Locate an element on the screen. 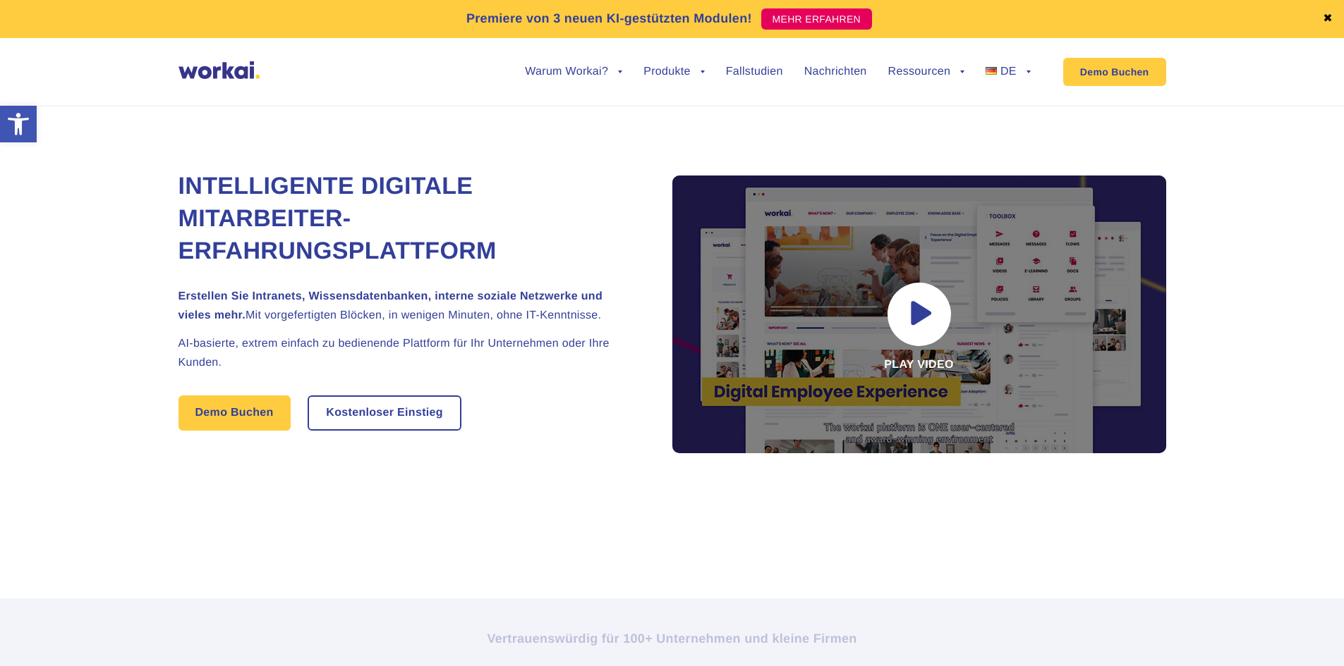 This screenshot has width=1344, height=666. h2: AI-basierte, extrem einfach zu bedienende Plattform für Ihr Unternehmen oder Ihre Kunden. is located at coordinates (408, 353).